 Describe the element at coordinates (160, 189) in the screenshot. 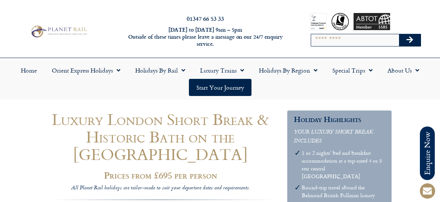

I see `i: All Planet Rail holidays are tailor-made to suit your departure dates and requirements.` at that location.